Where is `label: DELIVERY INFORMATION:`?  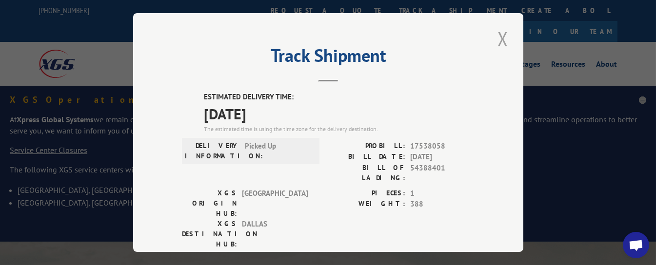
label: DELIVERY INFORMATION: is located at coordinates (212, 151).